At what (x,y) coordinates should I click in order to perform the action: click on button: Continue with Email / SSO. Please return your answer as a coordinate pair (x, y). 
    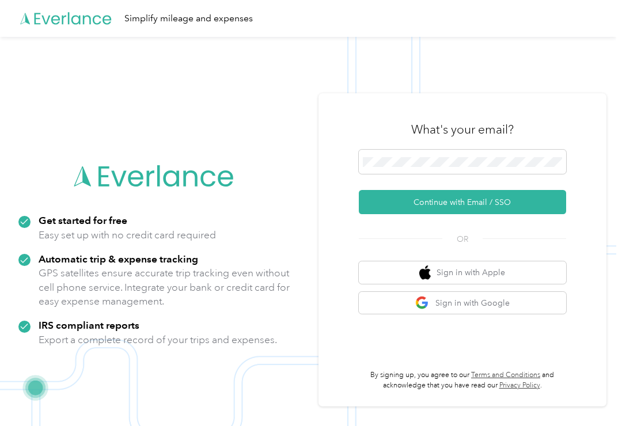
    Looking at the image, I should click on (463, 202).